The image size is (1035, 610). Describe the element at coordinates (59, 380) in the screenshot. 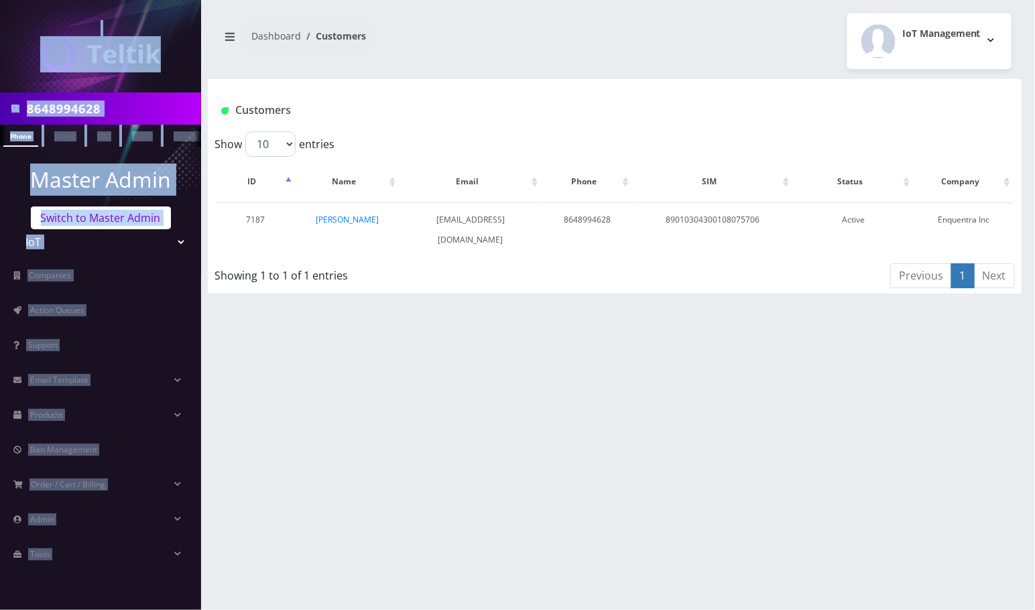

I see `span: Email Template` at that location.